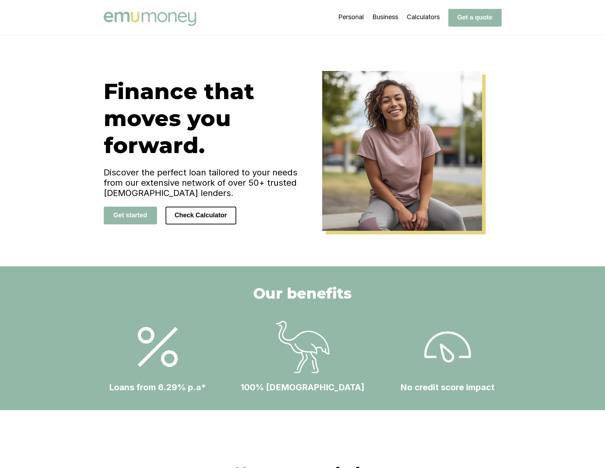  What do you see at coordinates (475, 17) in the screenshot?
I see `a: Get a quote` at bounding box center [475, 17].